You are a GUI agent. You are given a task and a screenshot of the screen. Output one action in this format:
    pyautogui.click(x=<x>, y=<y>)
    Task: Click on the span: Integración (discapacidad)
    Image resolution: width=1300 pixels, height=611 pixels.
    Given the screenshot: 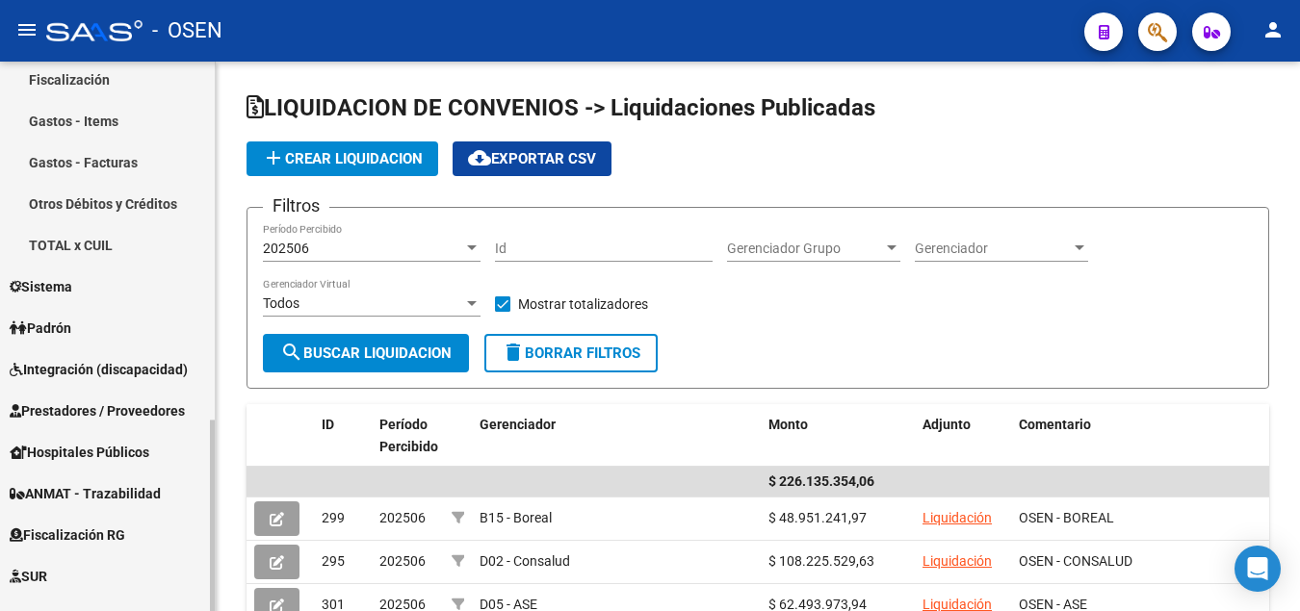 What is the action you would take?
    pyautogui.click(x=98, y=370)
    